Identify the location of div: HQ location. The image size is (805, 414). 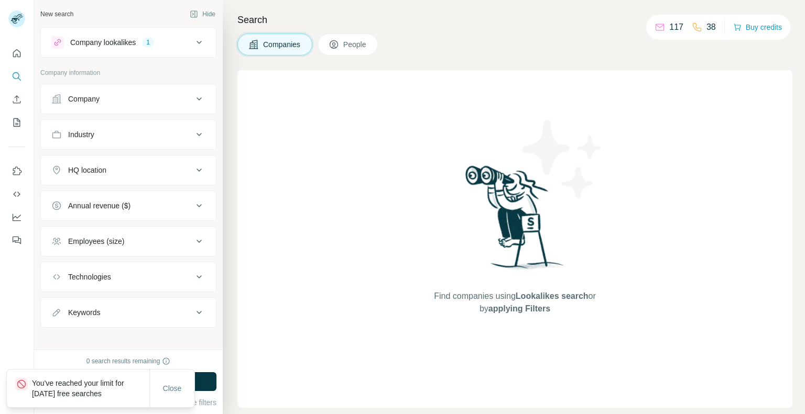
(87, 170).